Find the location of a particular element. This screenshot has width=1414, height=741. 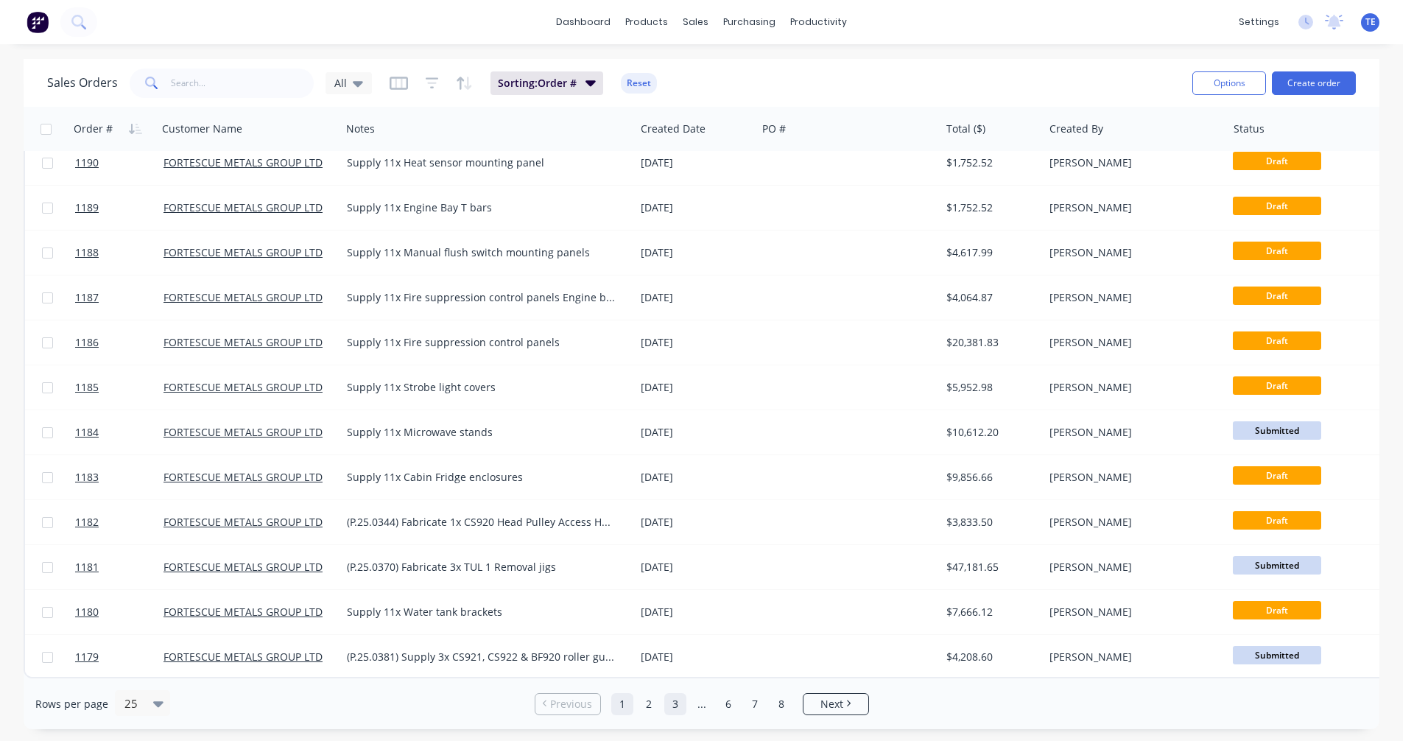

a: 1182 is located at coordinates (119, 522).